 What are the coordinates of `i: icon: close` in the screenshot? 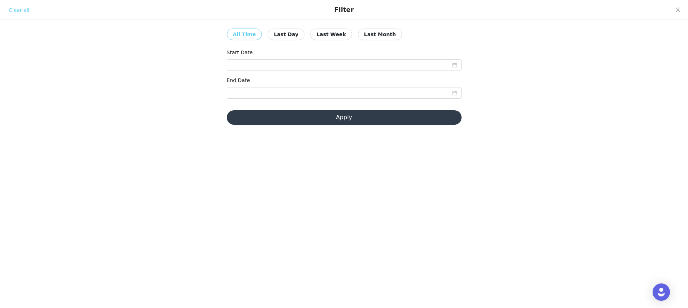 It's located at (678, 10).